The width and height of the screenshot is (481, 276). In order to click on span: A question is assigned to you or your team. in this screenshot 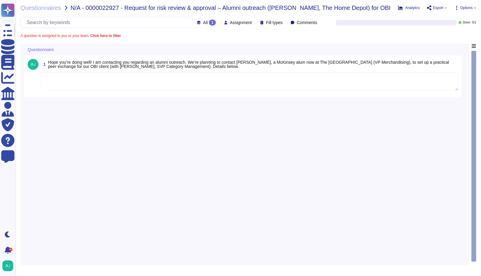, I will do `click(71, 36)`.